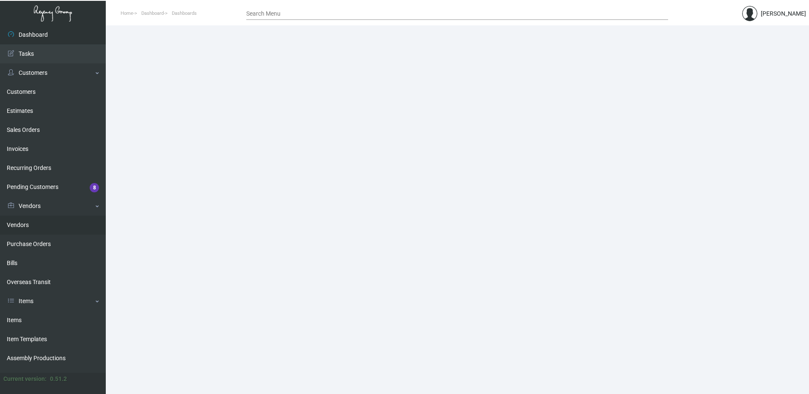 The image size is (809, 394). I want to click on span: Dashboards, so click(184, 13).